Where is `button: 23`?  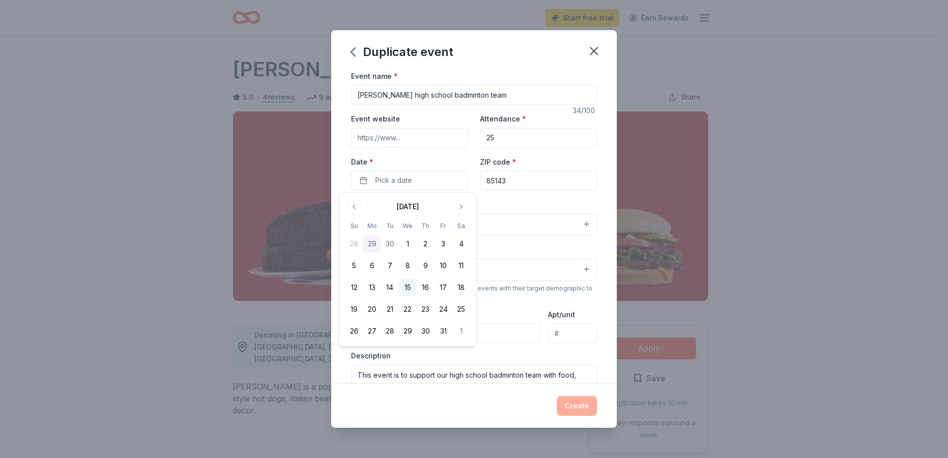 button: 23 is located at coordinates (425, 309).